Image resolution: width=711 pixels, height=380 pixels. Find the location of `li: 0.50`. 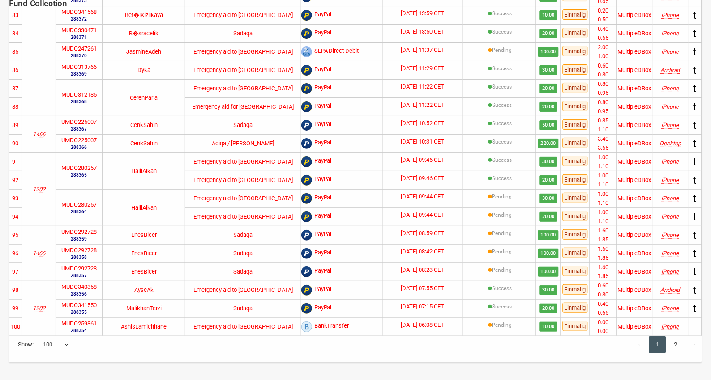

li: 0.50 is located at coordinates (603, 20).